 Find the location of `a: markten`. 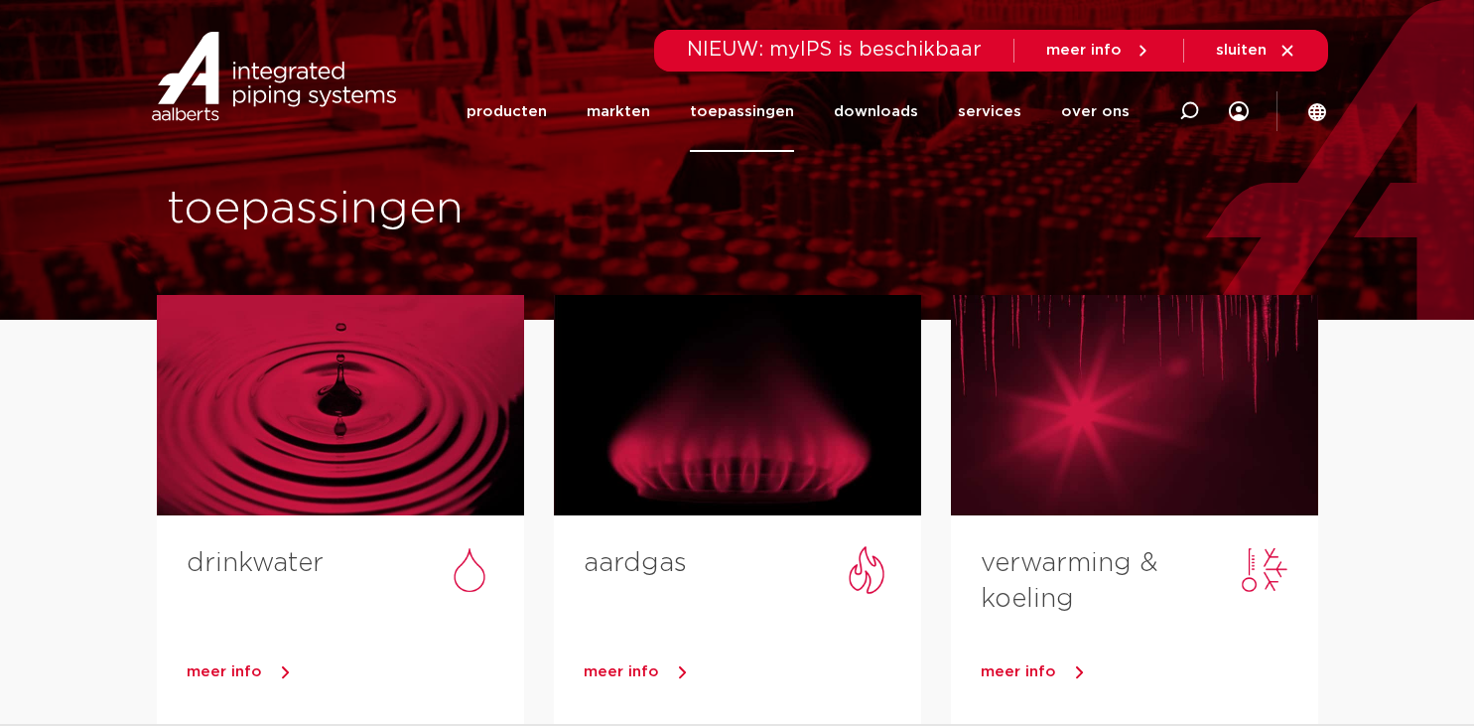

a: markten is located at coordinates (618, 111).